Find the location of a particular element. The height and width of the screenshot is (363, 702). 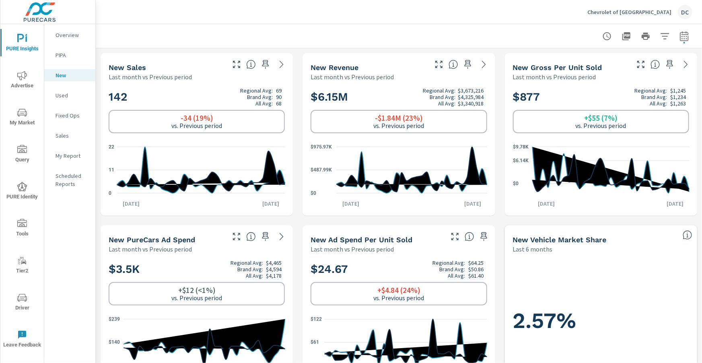

text: $0 is located at coordinates (314, 193).